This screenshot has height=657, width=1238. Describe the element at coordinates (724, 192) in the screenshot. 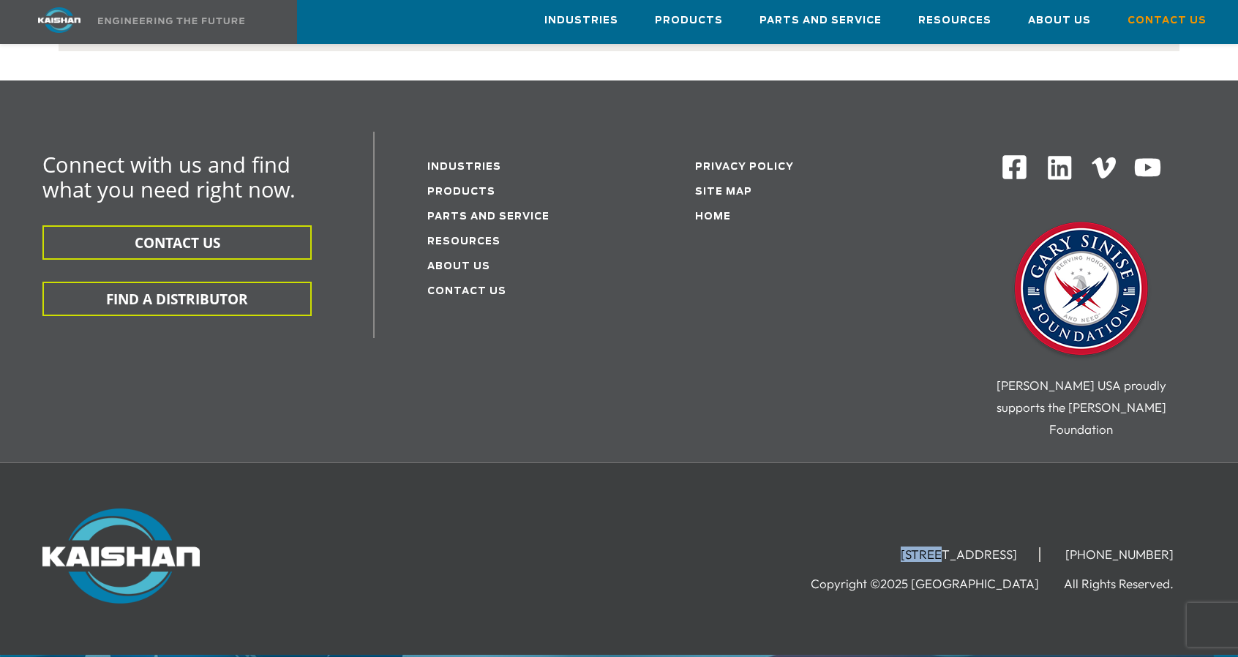

I see `a: Site Map` at that location.